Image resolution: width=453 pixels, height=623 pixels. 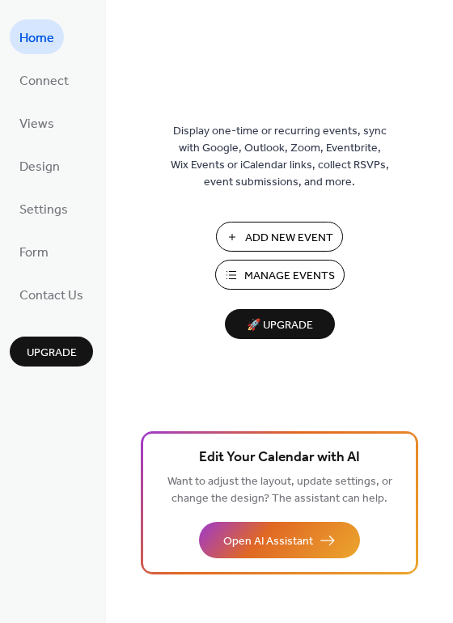 I want to click on span: Views, so click(x=36, y=124).